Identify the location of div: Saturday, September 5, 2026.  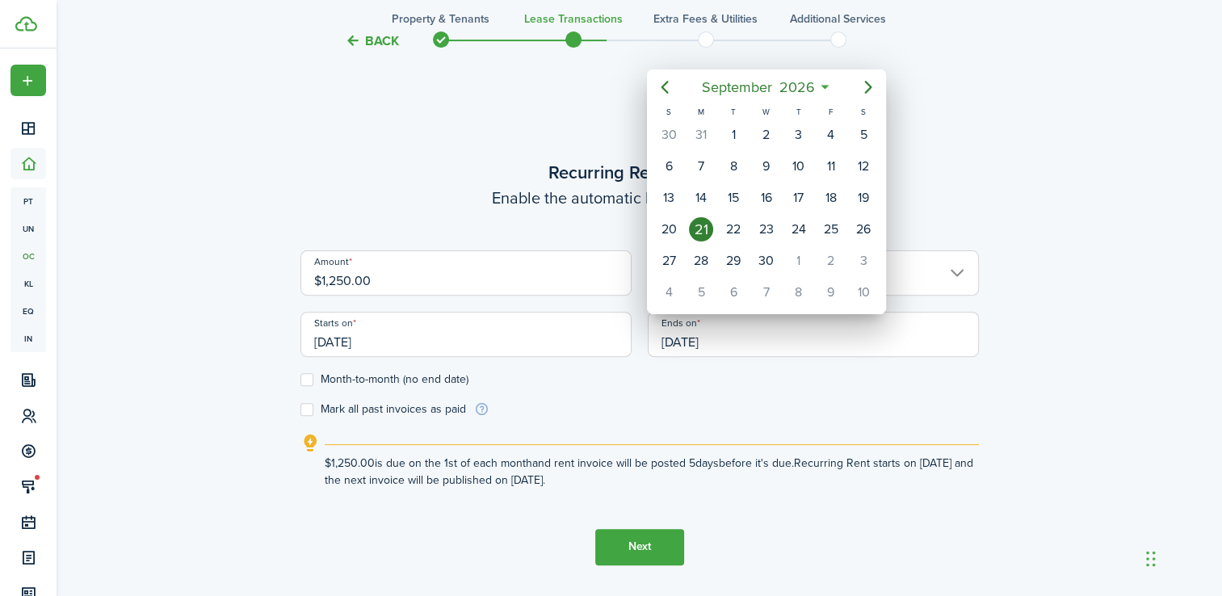
(863, 135).